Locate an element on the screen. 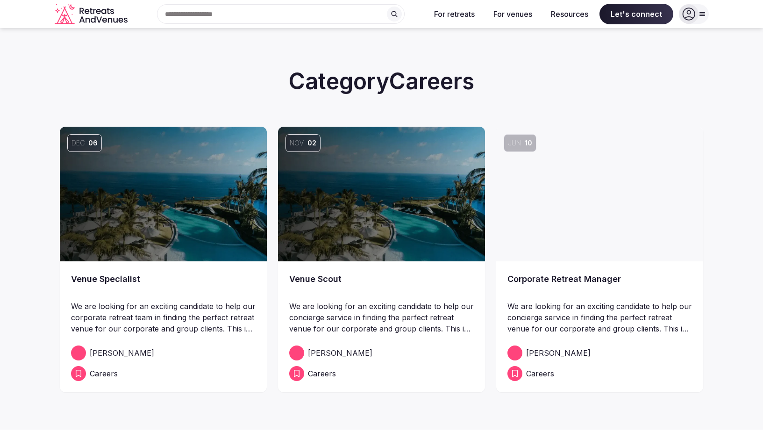  img: Venue Specialist is located at coordinates (163, 194).